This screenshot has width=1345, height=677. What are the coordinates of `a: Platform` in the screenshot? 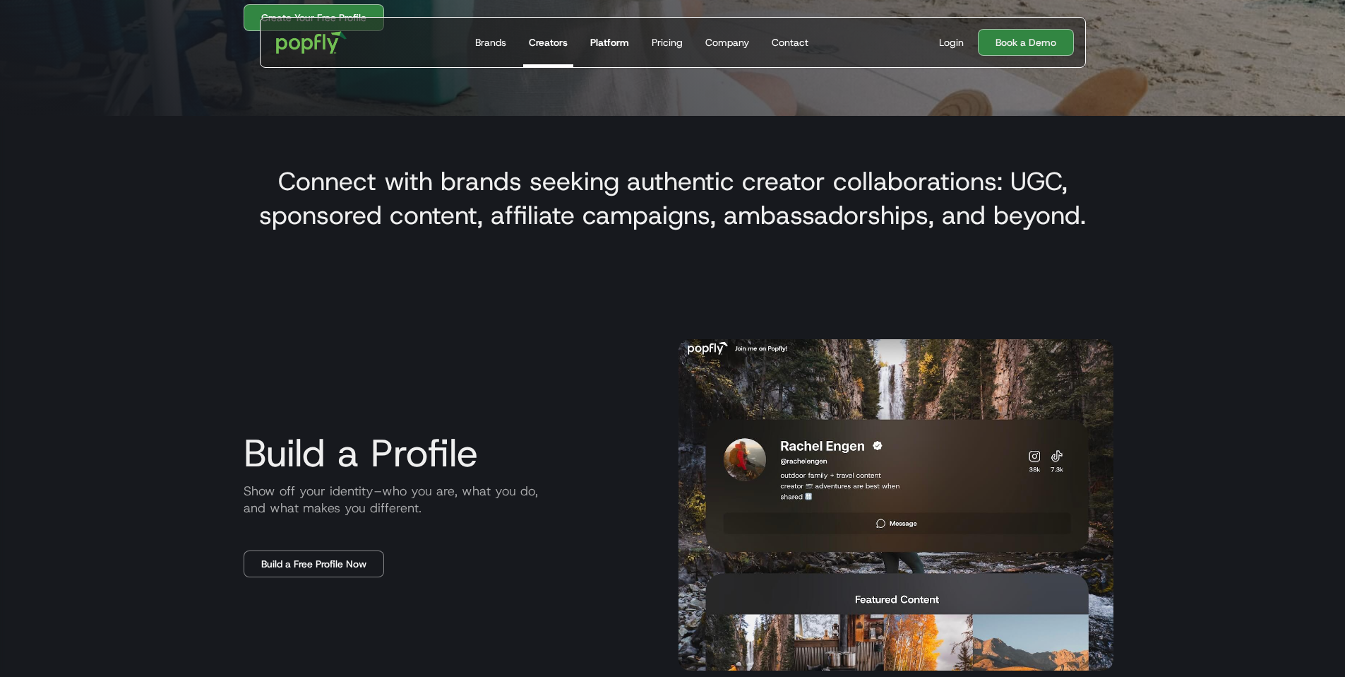 It's located at (609, 42).